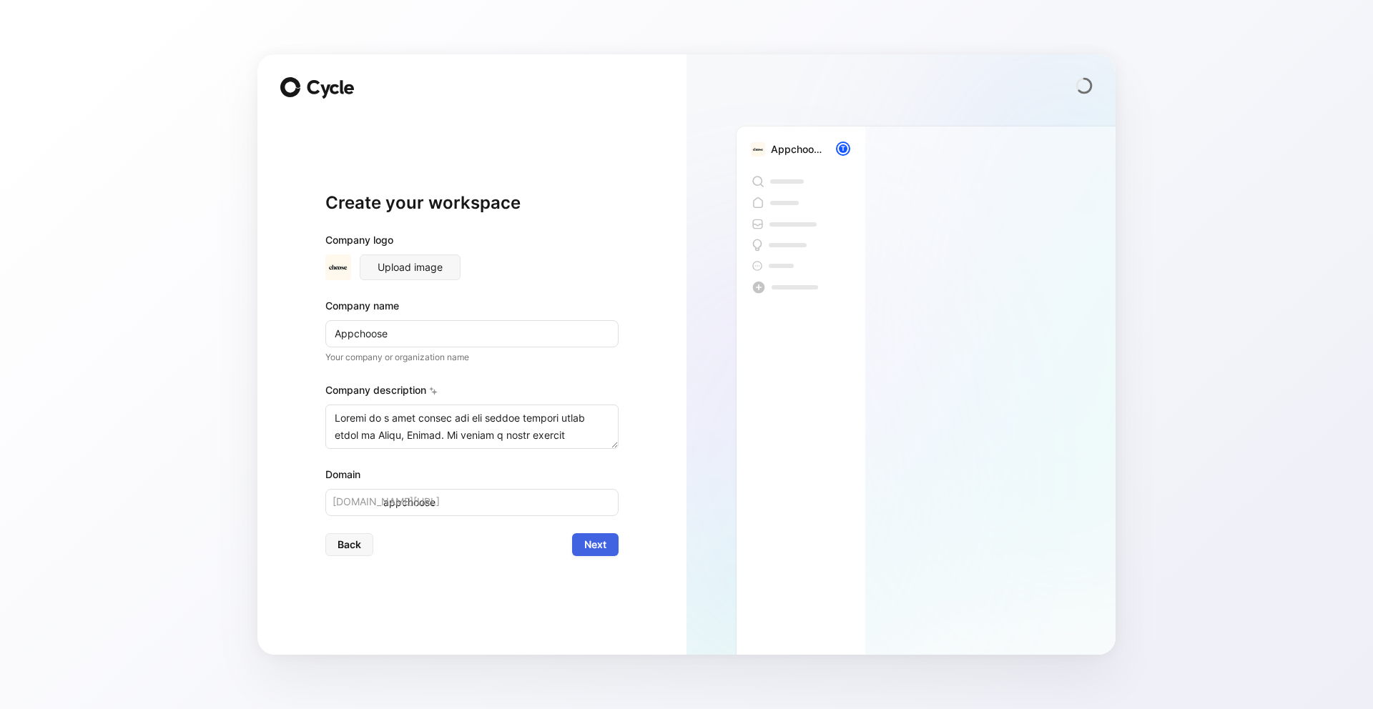 The width and height of the screenshot is (1373, 709). Describe the element at coordinates (472, 243) in the screenshot. I see `div: Company logo` at that location.